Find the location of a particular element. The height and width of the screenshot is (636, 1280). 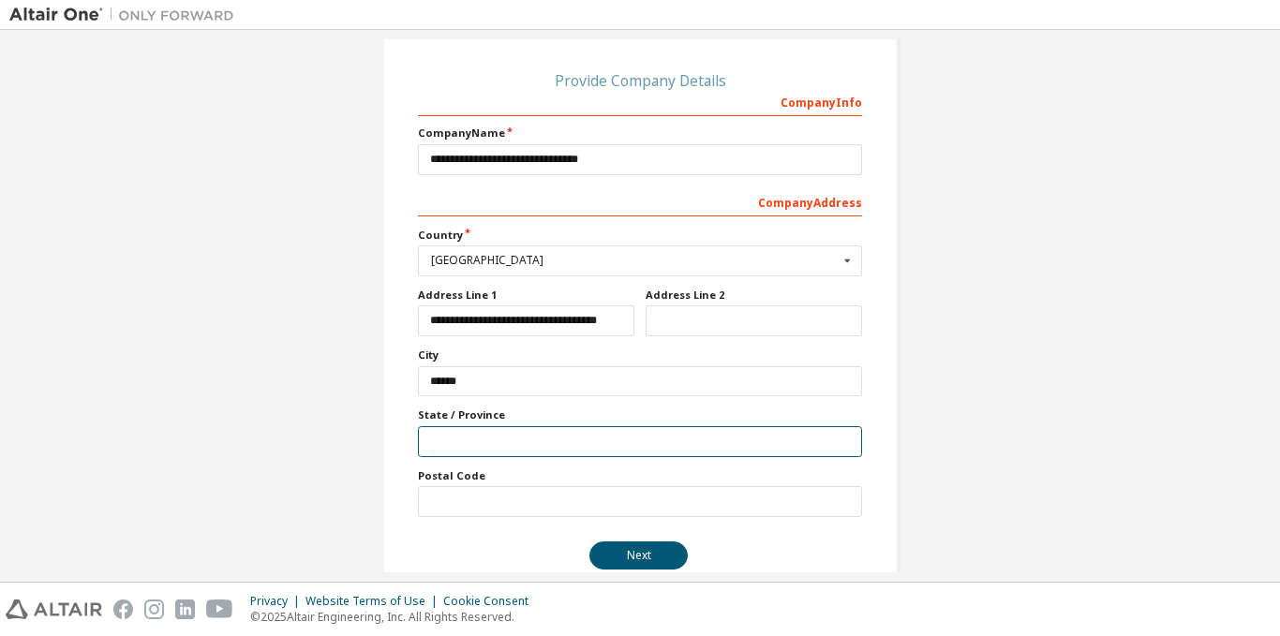

label: Country is located at coordinates (640, 235).